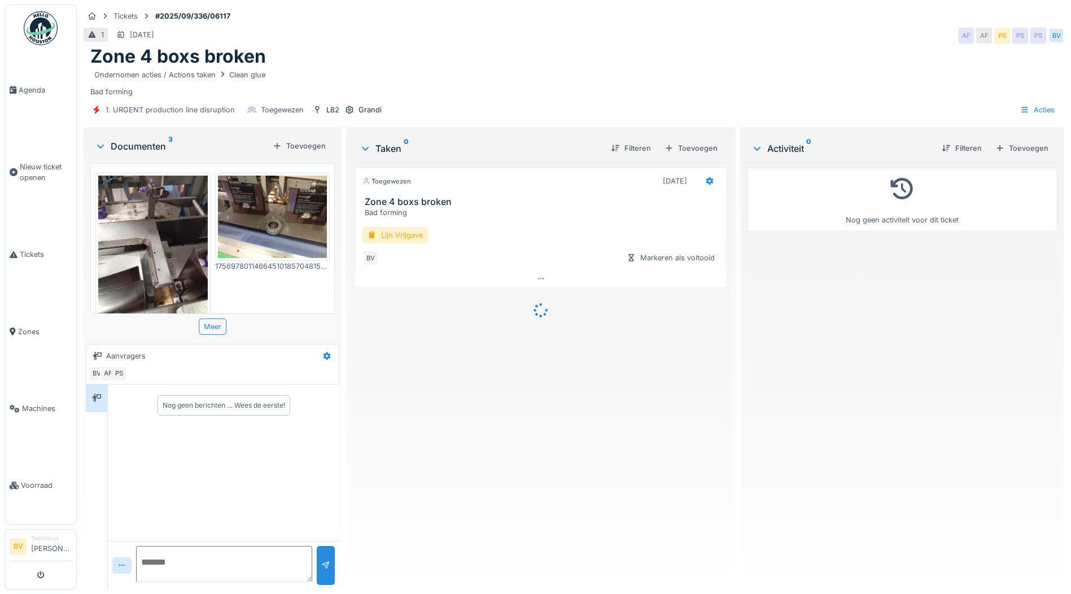 The height and width of the screenshot is (594, 1071). What do you see at coordinates (45, 331) in the screenshot?
I see `span: Zones` at bounding box center [45, 331].